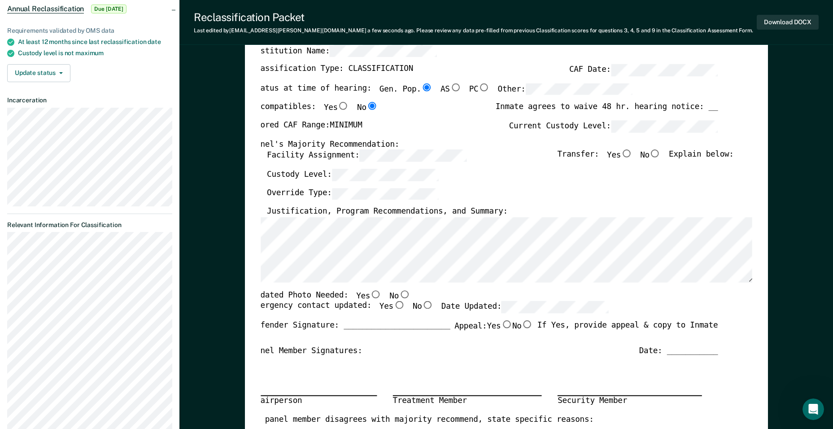 The image size is (833, 429). What do you see at coordinates (45, 9) in the screenshot?
I see `span: Annual Reclassification` at bounding box center [45, 9].